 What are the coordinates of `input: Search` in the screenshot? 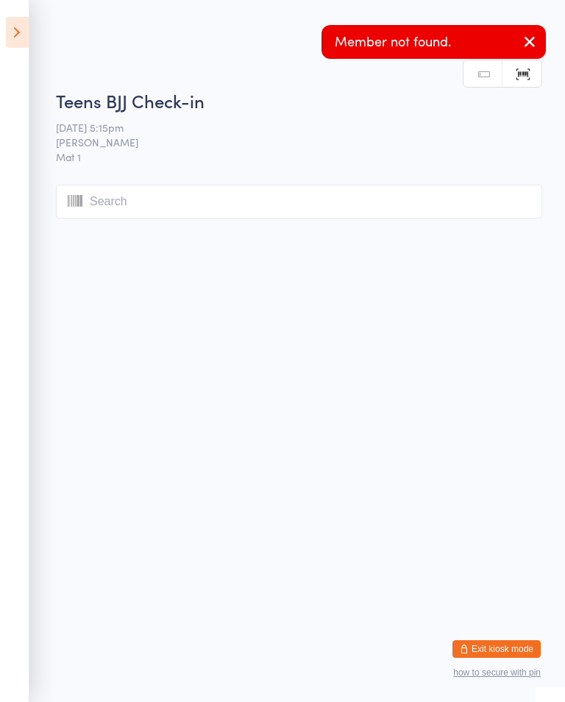 It's located at (299, 202).